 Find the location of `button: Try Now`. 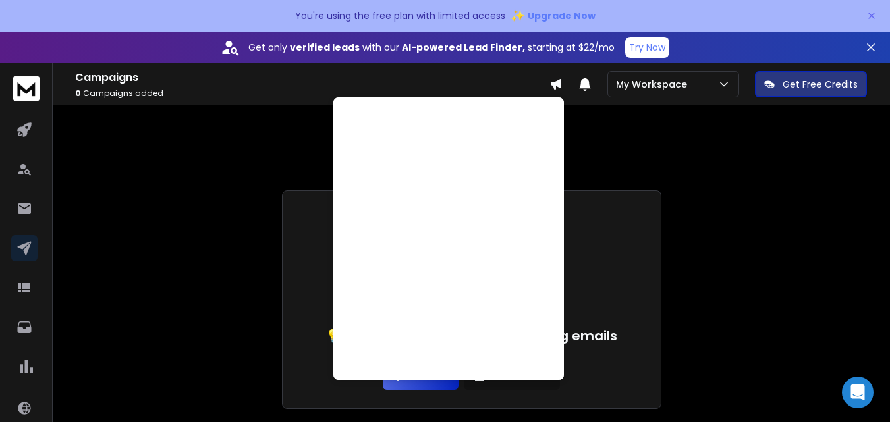

button: Try Now is located at coordinates (647, 47).